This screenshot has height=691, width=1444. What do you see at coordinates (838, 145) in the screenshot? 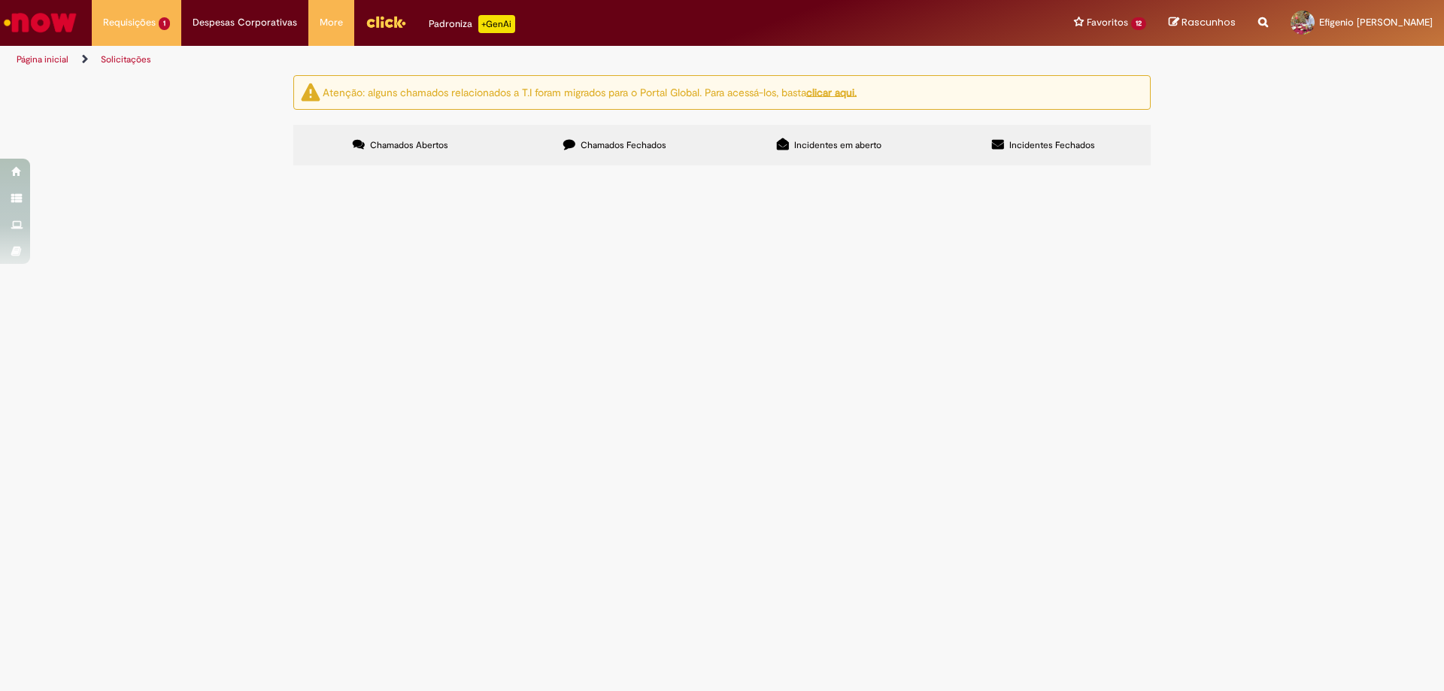
I see `span: Incidentes em aberto` at bounding box center [838, 145].